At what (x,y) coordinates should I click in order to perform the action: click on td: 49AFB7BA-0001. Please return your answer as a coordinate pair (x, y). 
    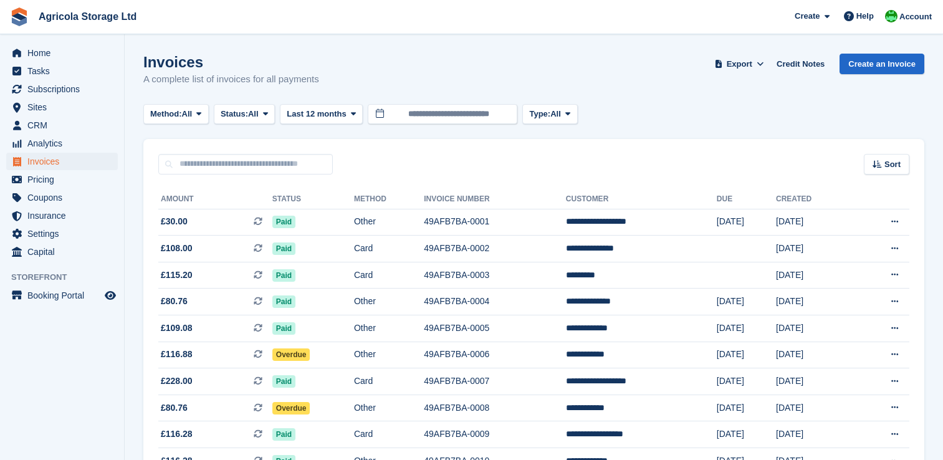
    Looking at the image, I should click on (495, 222).